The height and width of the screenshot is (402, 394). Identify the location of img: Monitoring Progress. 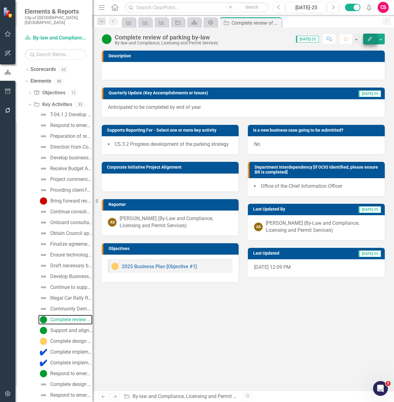
(115, 266).